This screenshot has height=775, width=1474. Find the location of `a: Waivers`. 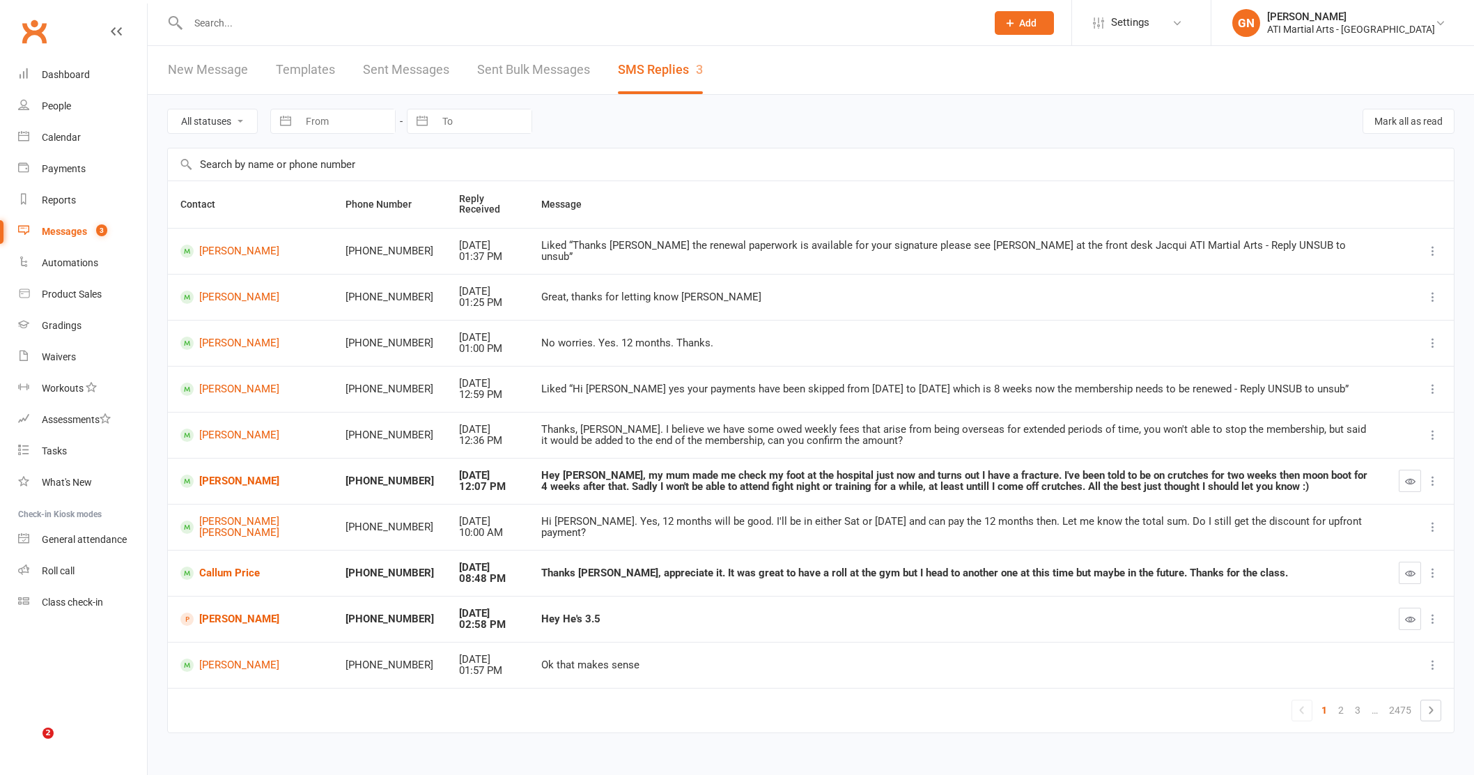

a: Waivers is located at coordinates (82, 357).